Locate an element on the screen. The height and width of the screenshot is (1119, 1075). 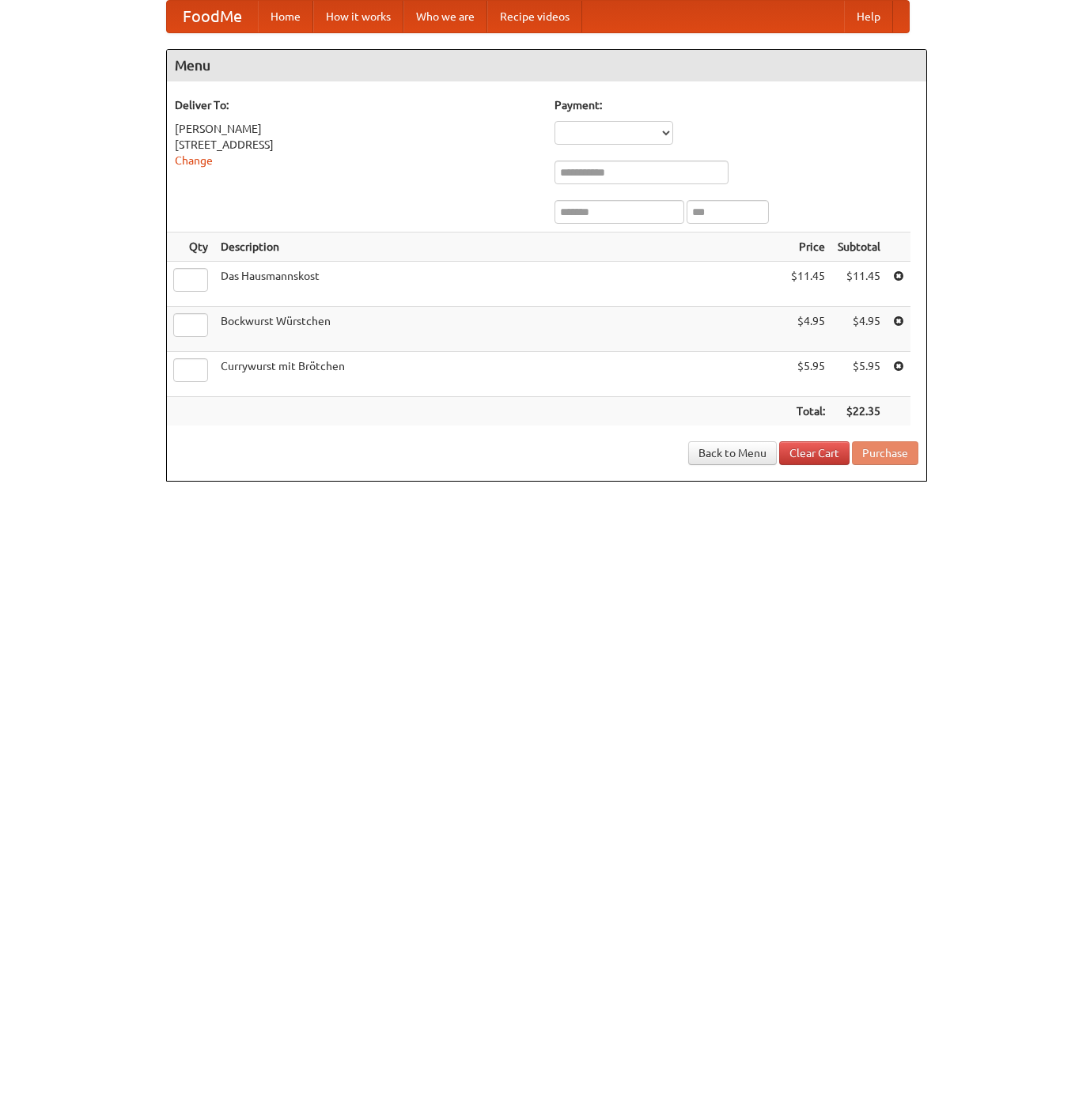
a: Who we are is located at coordinates (445, 17).